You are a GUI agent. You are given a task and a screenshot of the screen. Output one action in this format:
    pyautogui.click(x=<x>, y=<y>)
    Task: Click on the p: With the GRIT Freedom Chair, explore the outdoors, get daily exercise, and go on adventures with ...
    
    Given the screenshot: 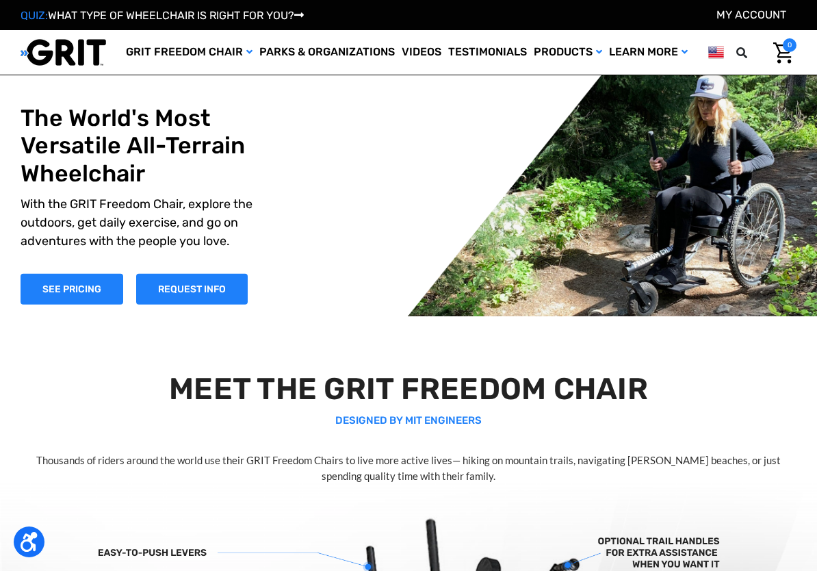 What is the action you would take?
    pyautogui.click(x=137, y=222)
    